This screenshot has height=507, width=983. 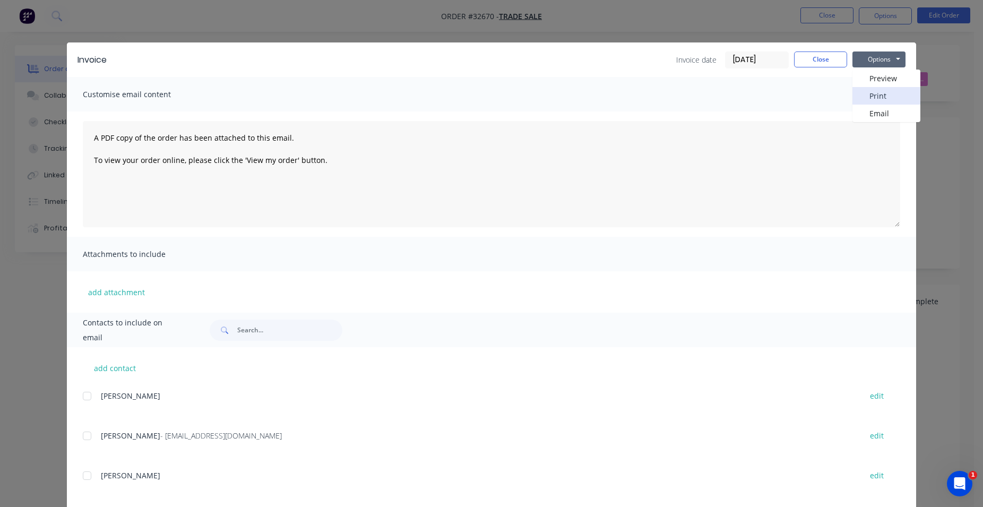 I want to click on button: Email, so click(x=886, y=113).